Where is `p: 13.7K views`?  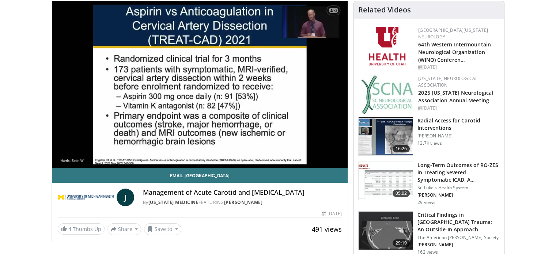
p: 13.7K views is located at coordinates (430, 143).